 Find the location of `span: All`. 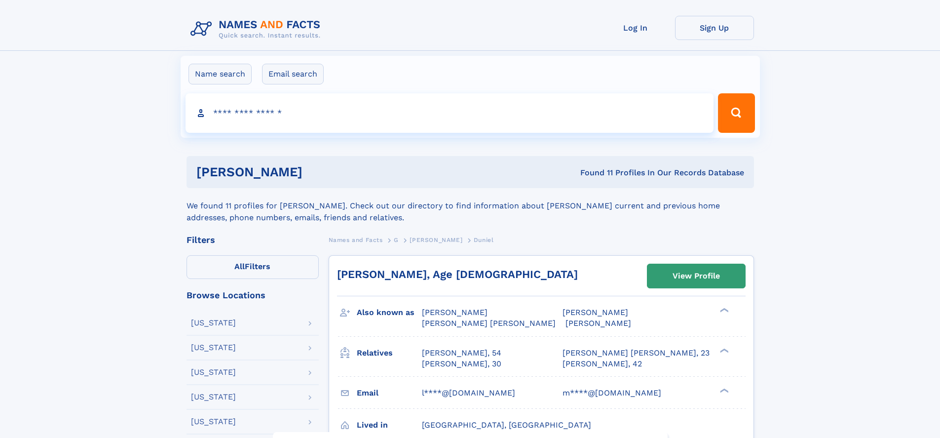

span: All is located at coordinates (239, 266).